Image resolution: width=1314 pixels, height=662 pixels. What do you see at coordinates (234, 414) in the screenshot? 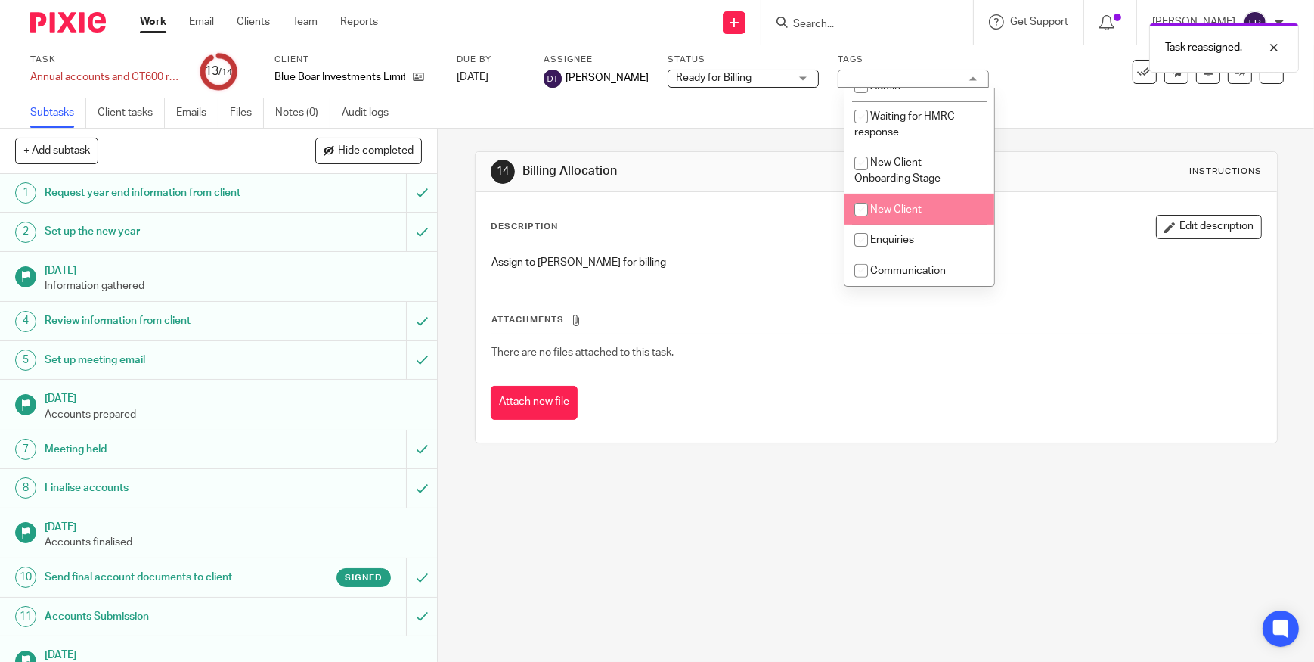
I see `p: Accounts prepared` at bounding box center [234, 414].